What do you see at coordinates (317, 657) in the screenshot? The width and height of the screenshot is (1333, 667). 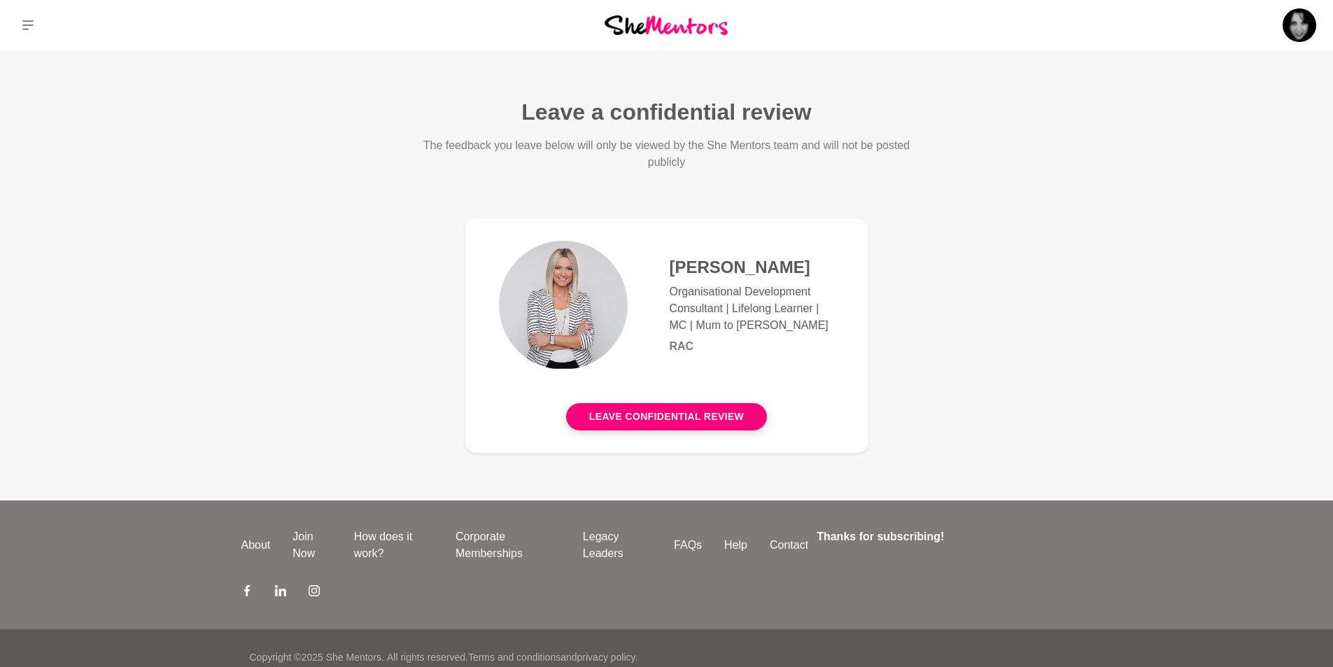 I see `p: Copyright © 2025 She Mentors .` at bounding box center [317, 657].